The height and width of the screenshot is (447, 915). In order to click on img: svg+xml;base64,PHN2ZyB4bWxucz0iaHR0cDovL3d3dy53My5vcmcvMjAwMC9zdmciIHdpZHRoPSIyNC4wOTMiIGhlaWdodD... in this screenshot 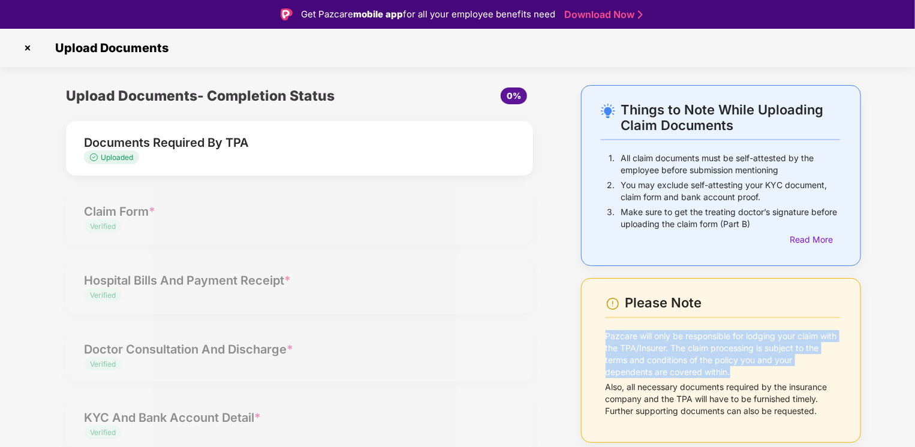, I will do `click(608, 111)`.